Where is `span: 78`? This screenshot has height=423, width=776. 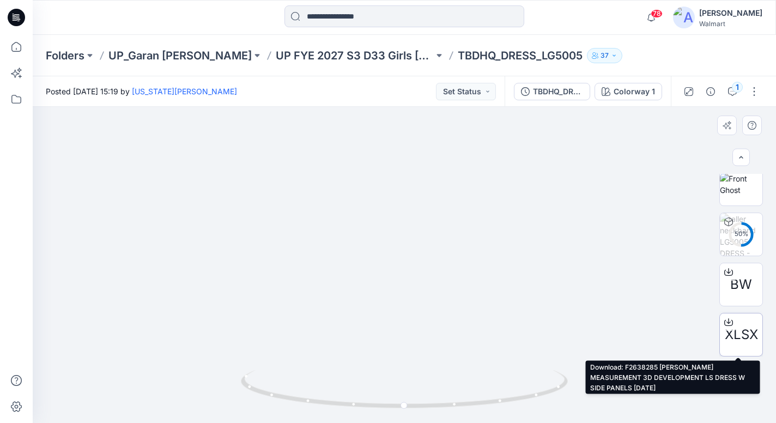 span: 78 is located at coordinates (657, 14).